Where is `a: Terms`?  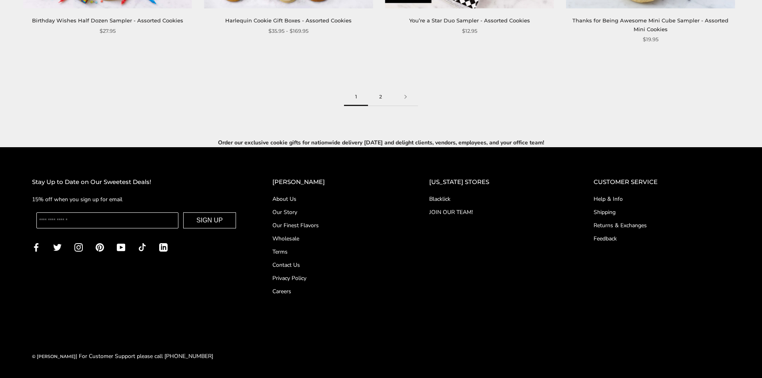 a: Terms is located at coordinates (335, 252).